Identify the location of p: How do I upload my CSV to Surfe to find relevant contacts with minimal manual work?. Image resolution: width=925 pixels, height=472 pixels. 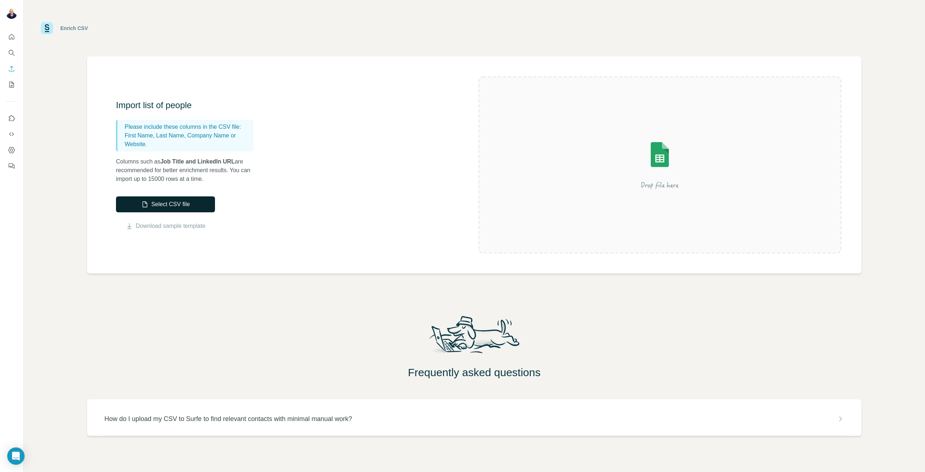
(228, 419).